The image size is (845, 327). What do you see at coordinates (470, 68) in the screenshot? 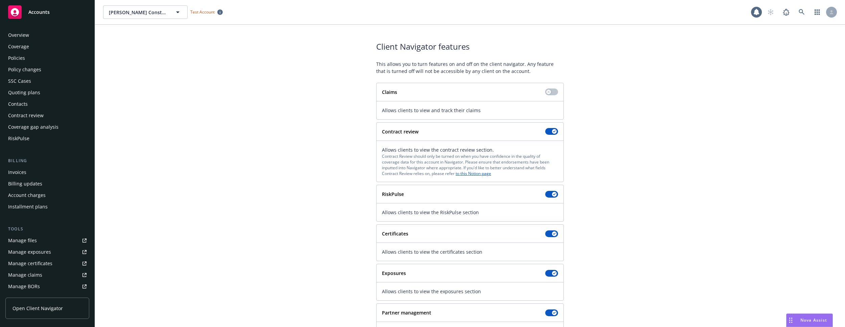
I see `span: This allows you to turn features on and off on the client navigator. Any feature that is turned o...` at bounding box center [470, 68].